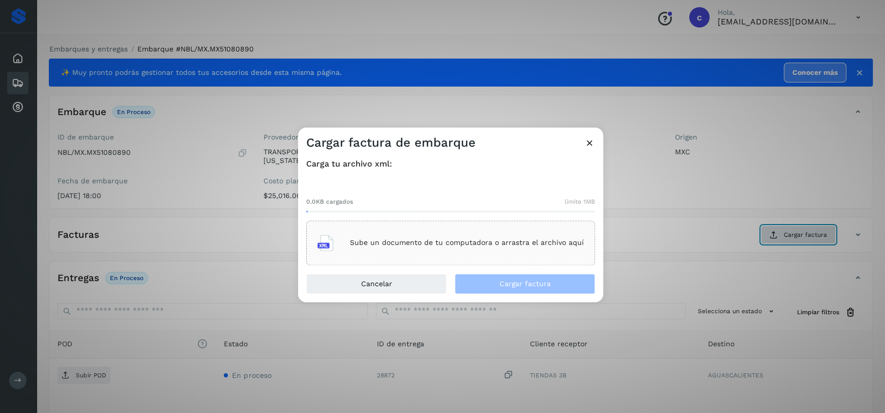  I want to click on h3: Cargar factura de embarque, so click(391, 142).